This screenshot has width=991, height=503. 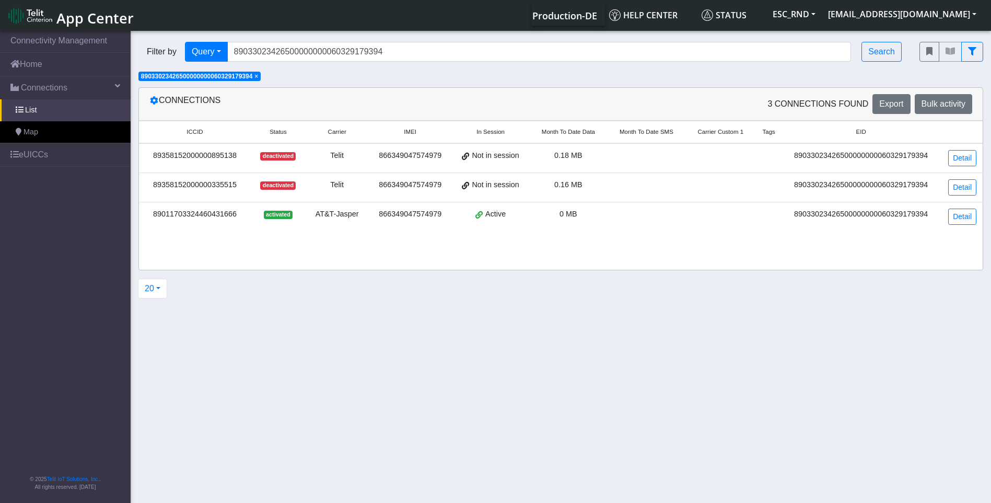 I want to click on span: 3 Connections found, so click(x=818, y=104).